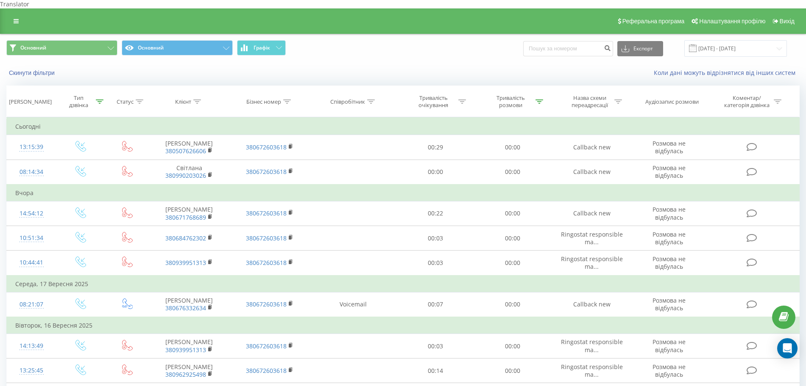 The image size is (806, 386). What do you see at coordinates (672, 102) in the screenshot?
I see `div: Аудіозапис розмови` at bounding box center [672, 102].